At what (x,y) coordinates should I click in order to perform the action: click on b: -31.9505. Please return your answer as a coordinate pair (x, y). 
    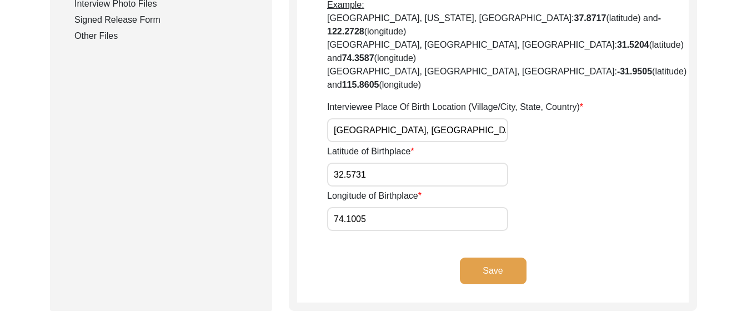
    Looking at the image, I should click on (635, 71).